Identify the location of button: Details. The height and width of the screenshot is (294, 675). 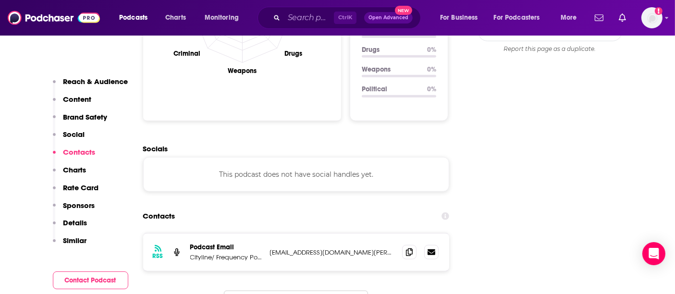
(70, 227).